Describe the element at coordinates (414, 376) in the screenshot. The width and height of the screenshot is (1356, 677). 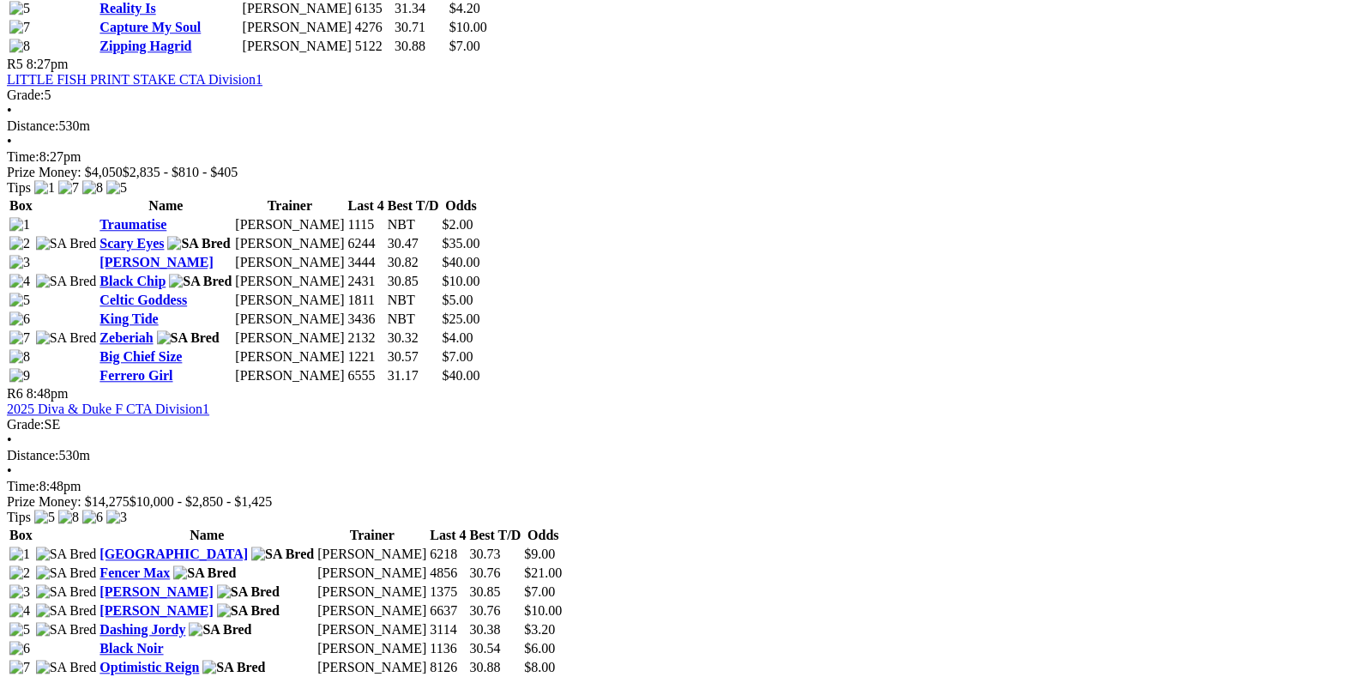
I see `td: 31.17` at that location.